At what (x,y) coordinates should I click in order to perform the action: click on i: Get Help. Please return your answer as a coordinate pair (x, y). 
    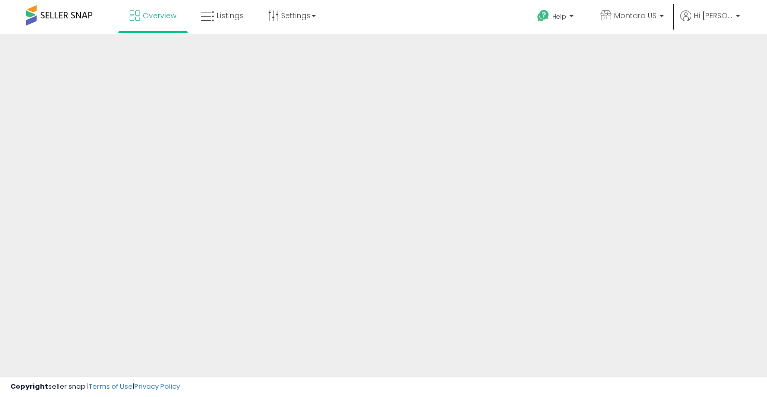
    Looking at the image, I should click on (543, 16).